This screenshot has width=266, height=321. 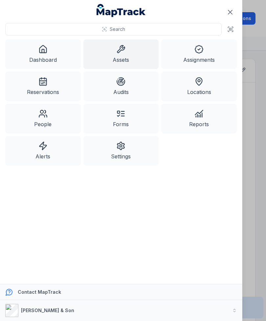 What do you see at coordinates (43, 119) in the screenshot?
I see `a: People` at bounding box center [43, 119].